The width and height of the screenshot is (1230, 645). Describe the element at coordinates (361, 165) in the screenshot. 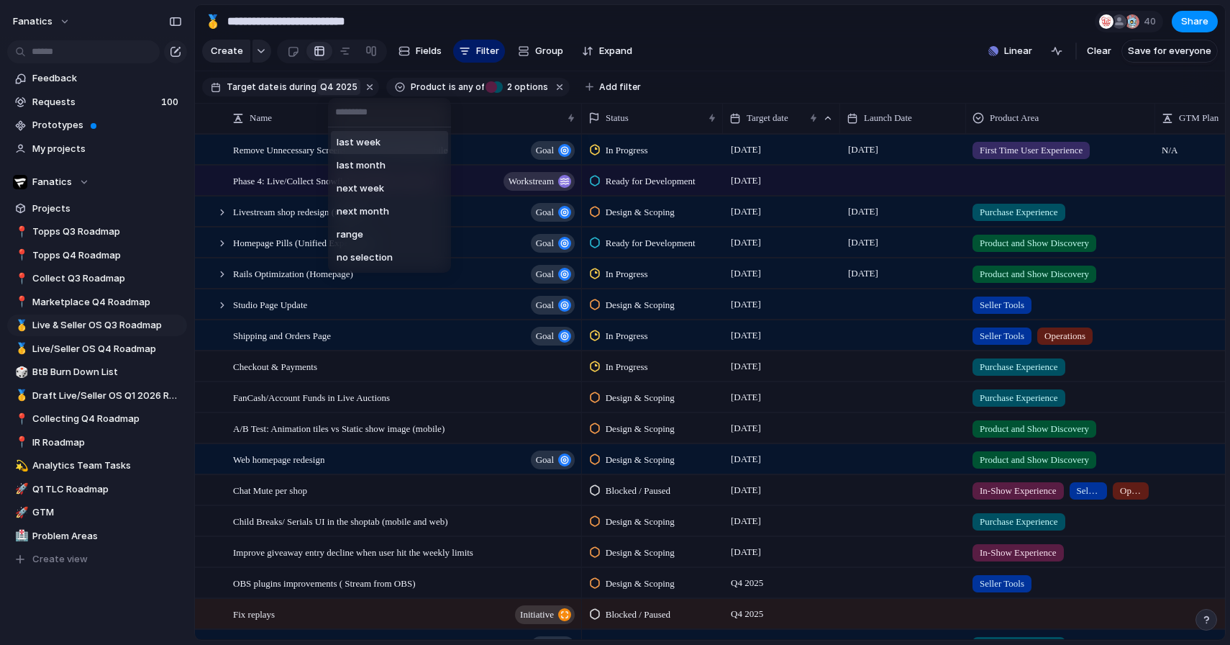

I see `span: last month` at that location.